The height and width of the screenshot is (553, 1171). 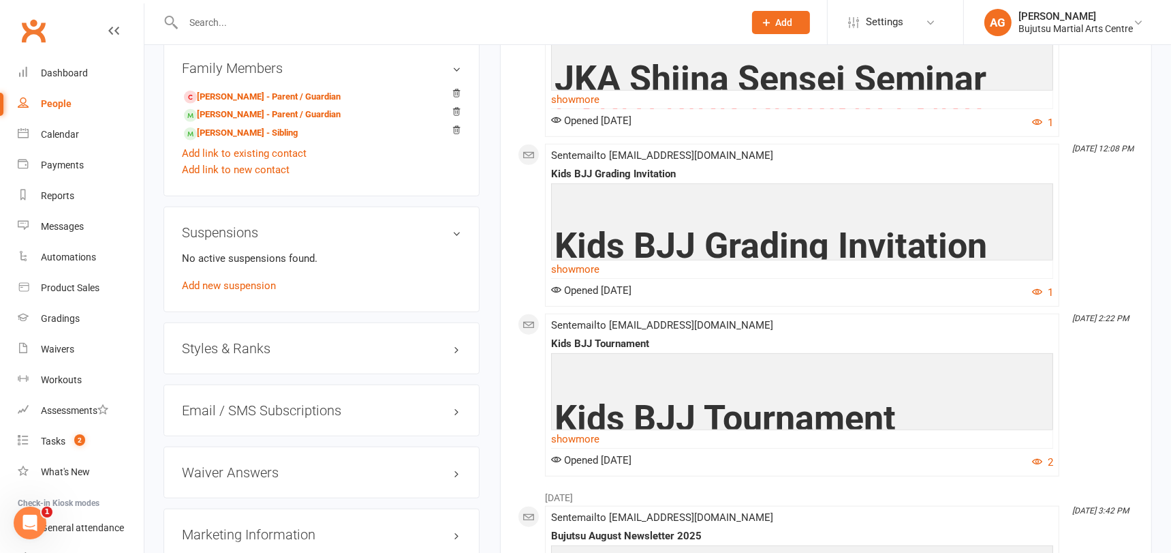 What do you see at coordinates (322, 534) in the screenshot?
I see `h3: Marketing Information` at bounding box center [322, 534].